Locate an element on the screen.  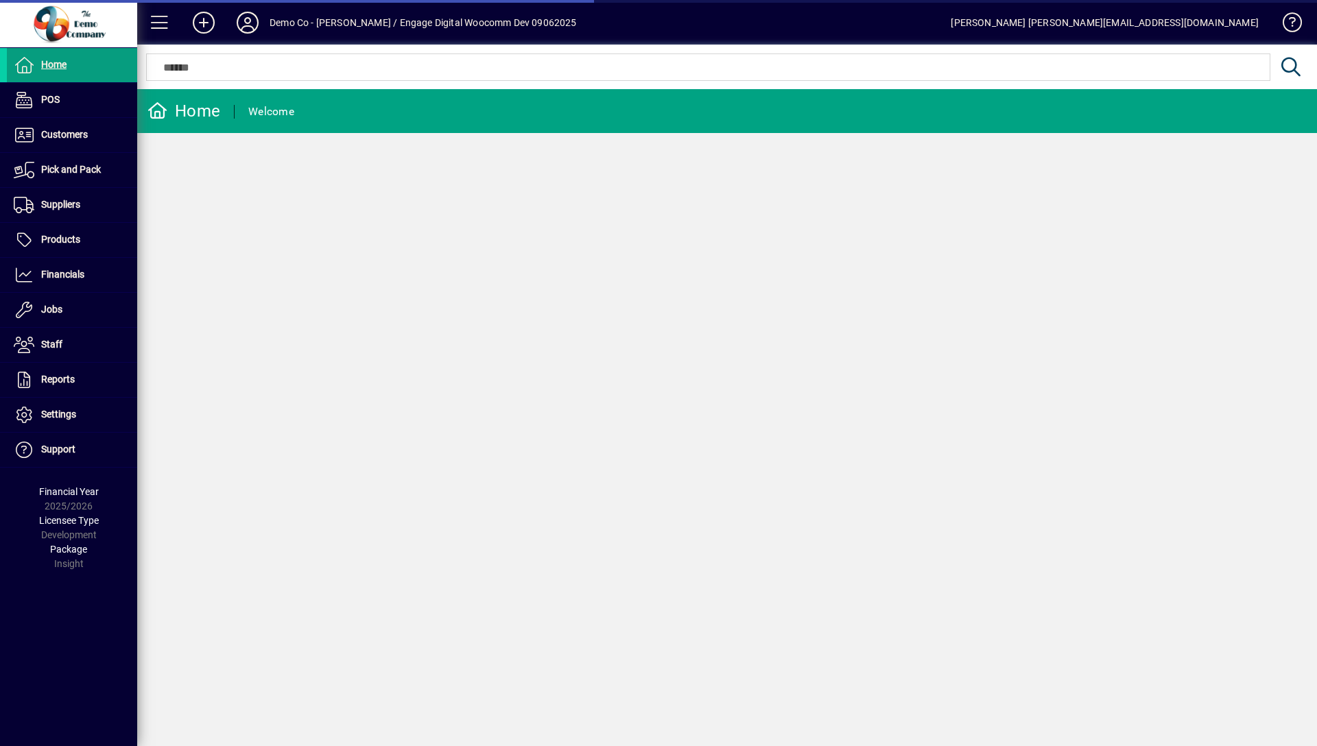
span: Settings is located at coordinates (58, 414).